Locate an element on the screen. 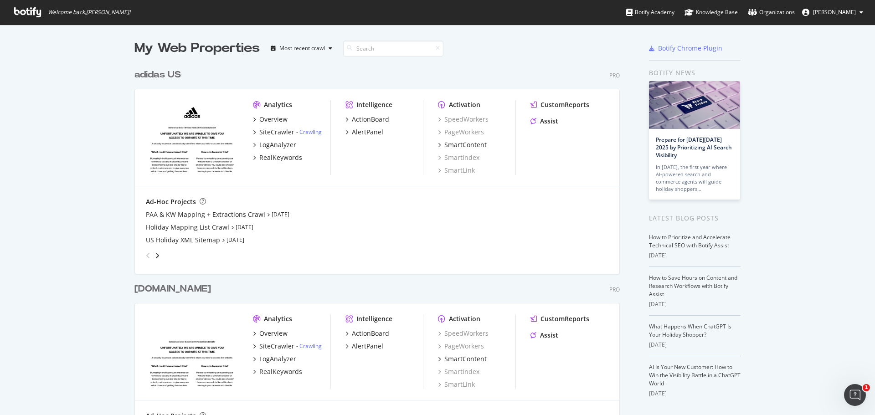  a: Holiday Mapping List Crawl is located at coordinates (187, 227).